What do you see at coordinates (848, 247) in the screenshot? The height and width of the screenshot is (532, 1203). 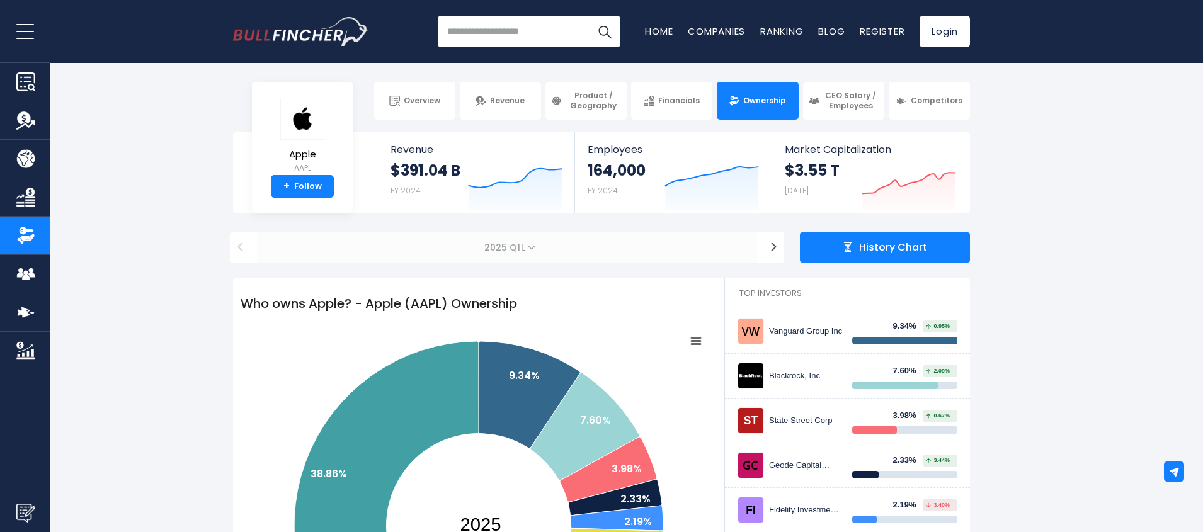 I see `img: history chart` at bounding box center [848, 247].